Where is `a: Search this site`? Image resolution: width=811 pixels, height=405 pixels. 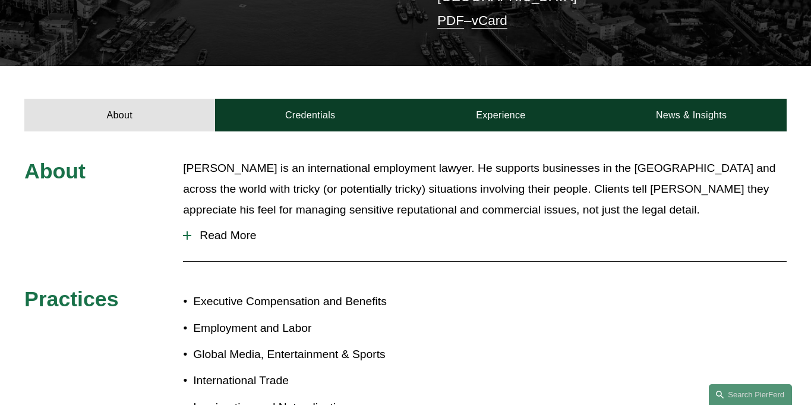
a: Search this site is located at coordinates (751, 394).